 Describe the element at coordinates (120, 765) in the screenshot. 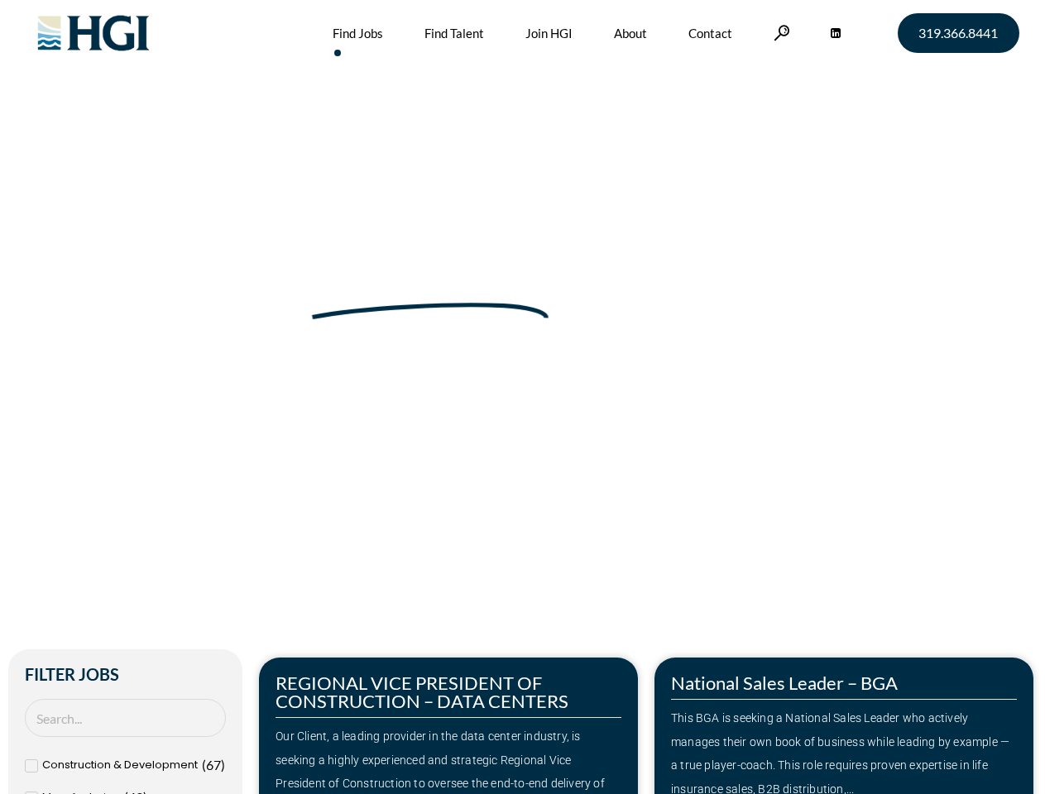

I see `span: Construction & Development` at that location.